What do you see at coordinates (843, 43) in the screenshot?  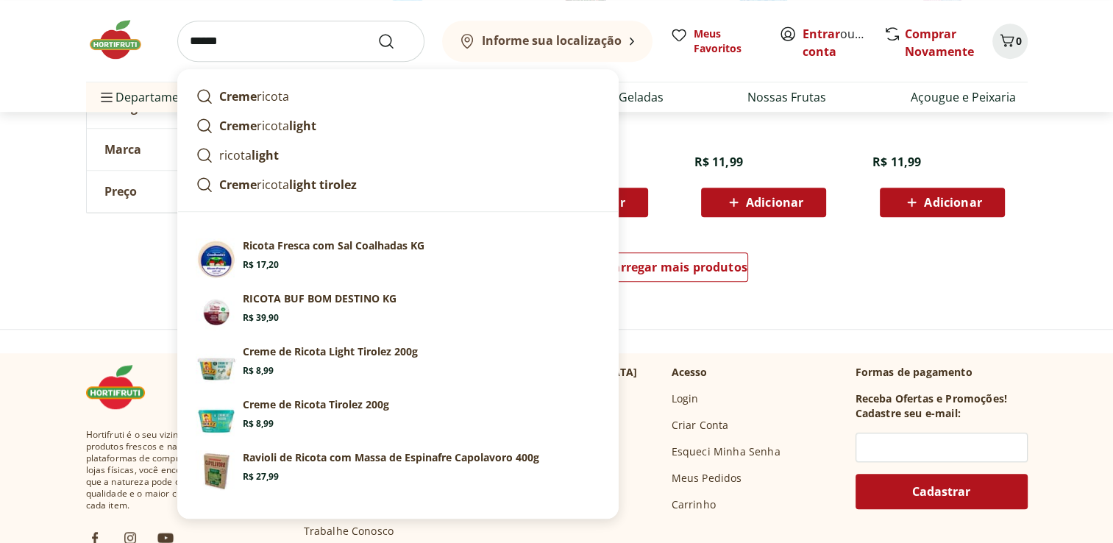 I see `a: Criar conta` at bounding box center [843, 43].